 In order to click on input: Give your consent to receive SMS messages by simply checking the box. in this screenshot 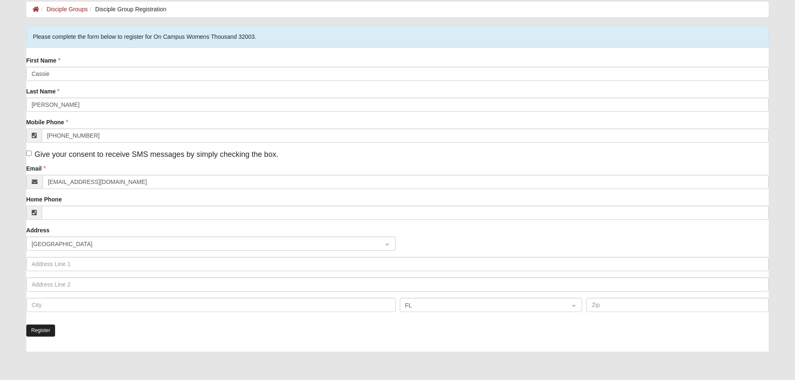, I will do `click(29, 153)`.